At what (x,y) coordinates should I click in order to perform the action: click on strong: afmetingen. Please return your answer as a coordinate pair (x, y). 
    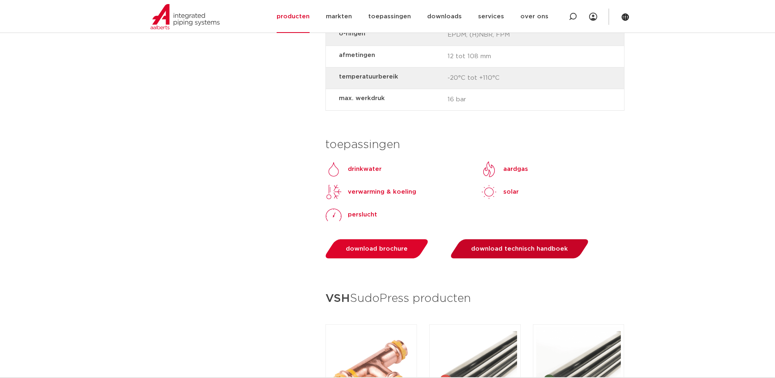
    Looking at the image, I should click on (390, 55).